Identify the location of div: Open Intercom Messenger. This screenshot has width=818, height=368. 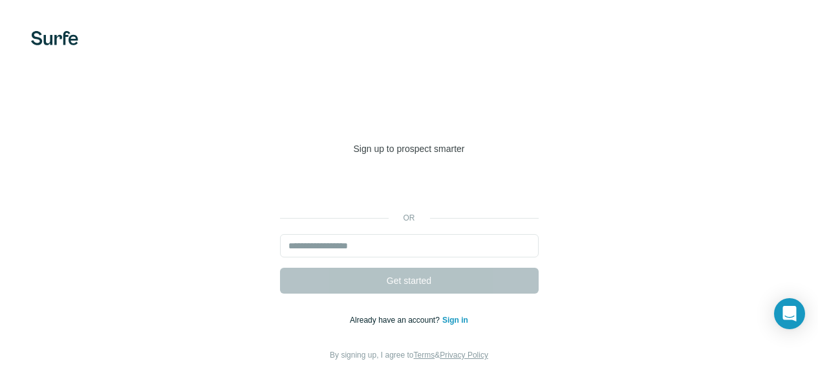
(789, 314).